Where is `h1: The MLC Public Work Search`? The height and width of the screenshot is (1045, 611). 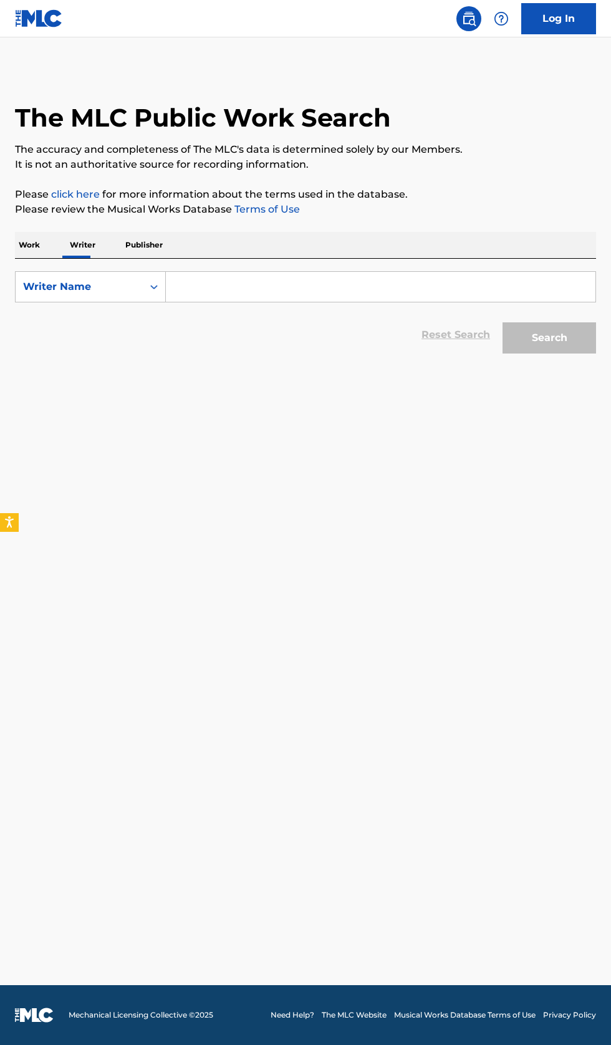
h1: The MLC Public Work Search is located at coordinates (203, 118).